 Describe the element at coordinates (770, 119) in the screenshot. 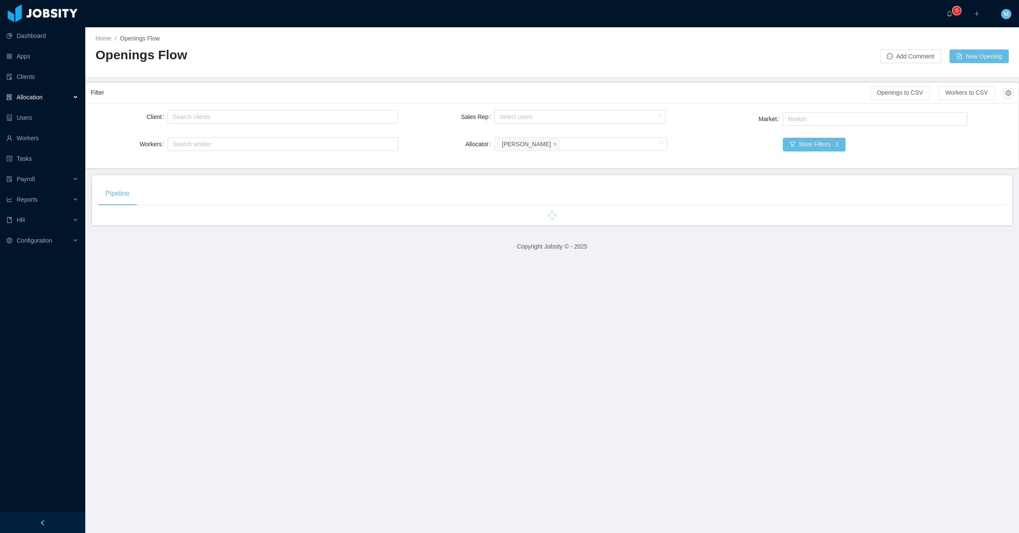

I see `label: Market` at that location.